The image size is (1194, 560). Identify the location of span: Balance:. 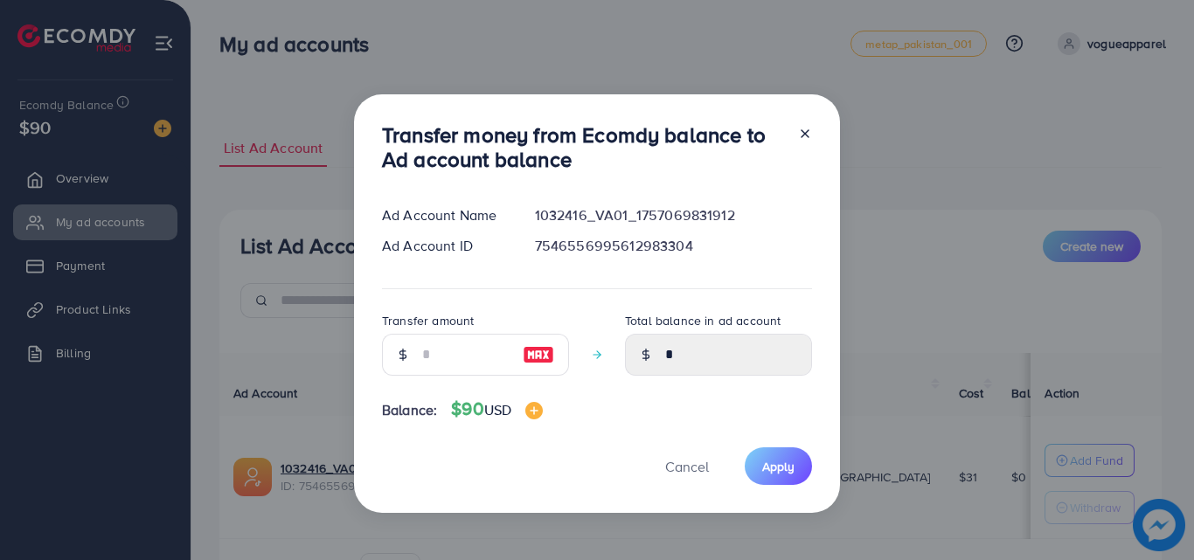
(409, 410).